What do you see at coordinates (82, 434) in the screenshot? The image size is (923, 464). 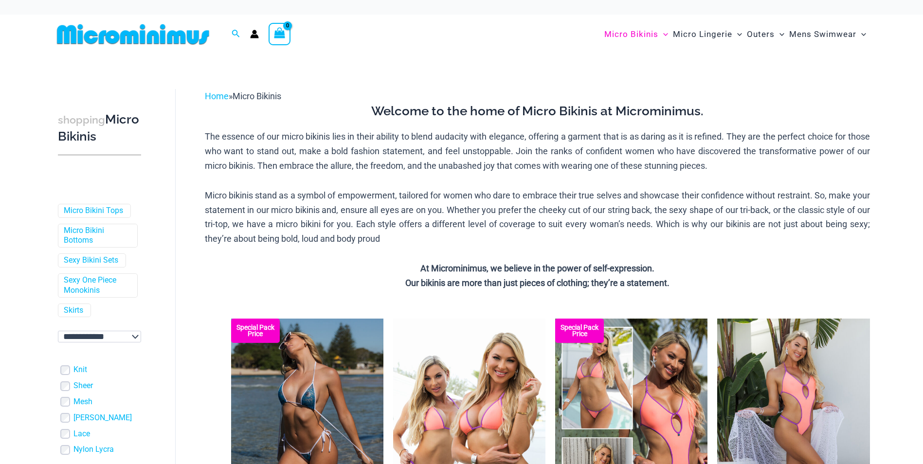 I see `a: Lace` at bounding box center [82, 434].